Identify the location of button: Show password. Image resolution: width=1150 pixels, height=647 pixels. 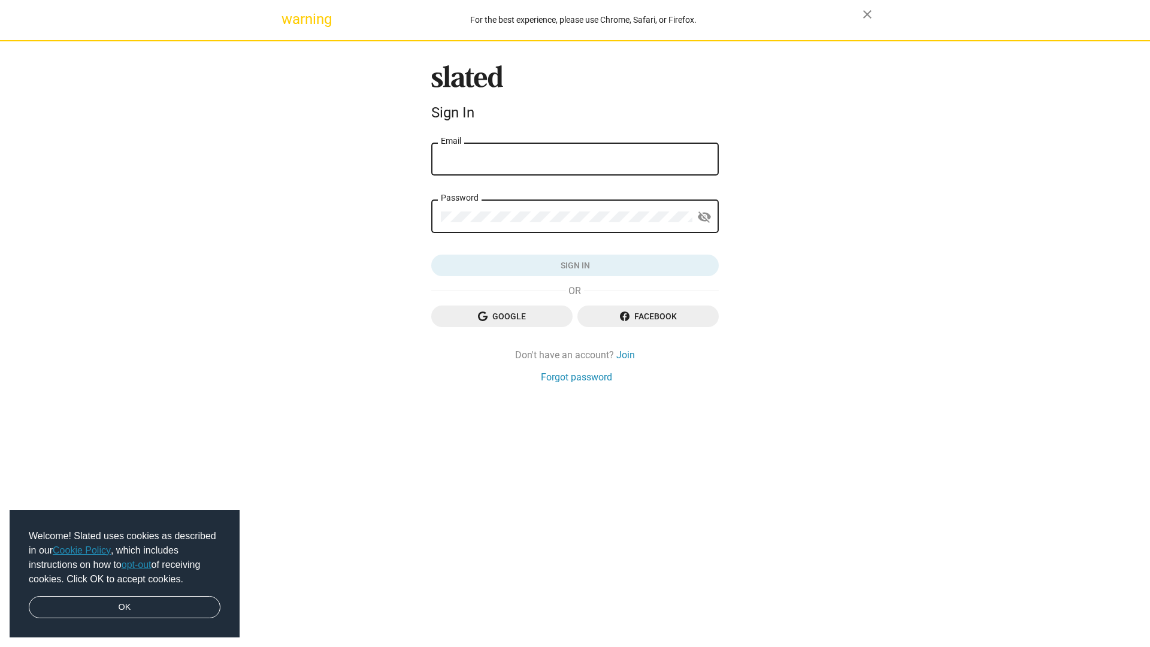
(705, 217).